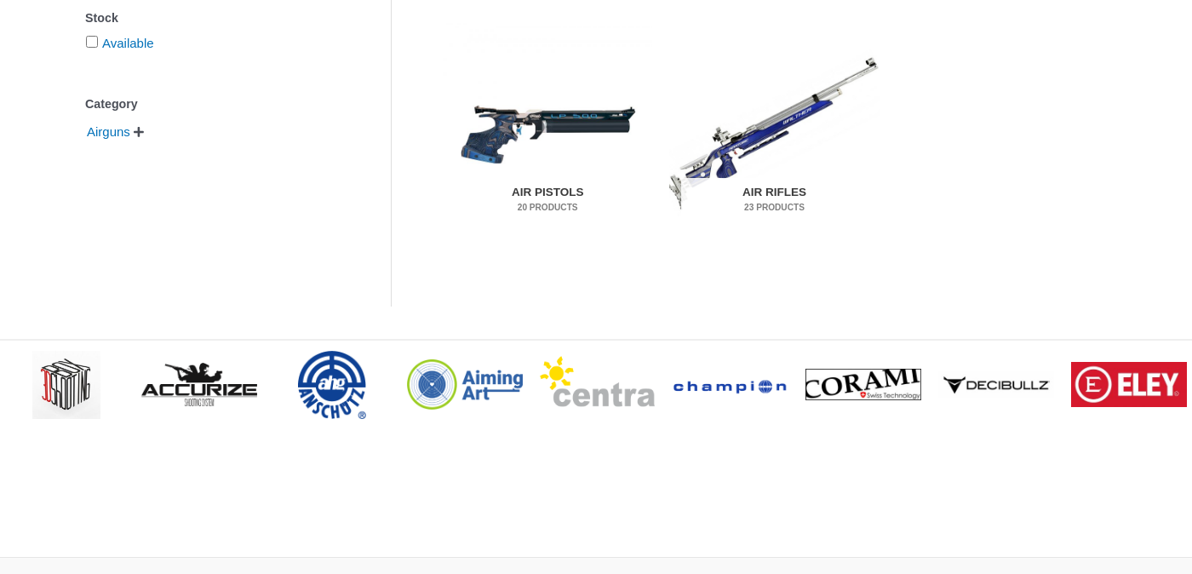 Image resolution: width=1192 pixels, height=574 pixels. Describe the element at coordinates (774, 133) in the screenshot. I see `img: Air Rifles` at that location.